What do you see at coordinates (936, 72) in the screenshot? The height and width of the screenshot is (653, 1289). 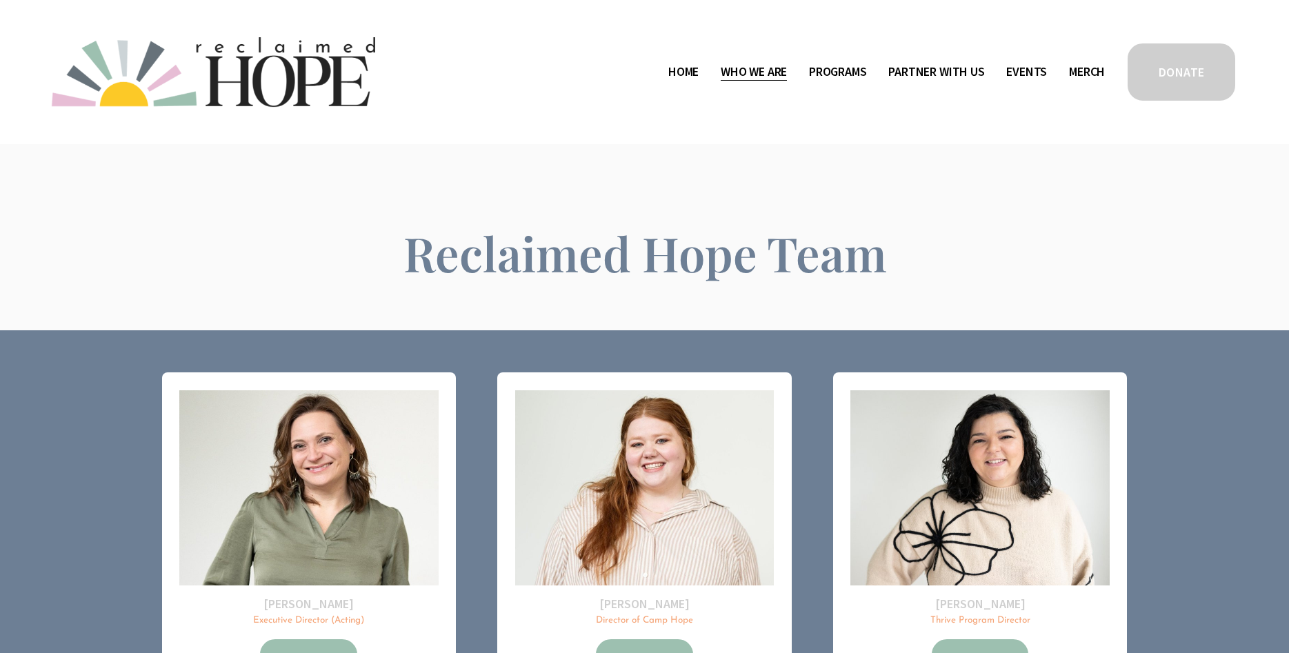 I see `span: Partner With Us` at bounding box center [936, 72].